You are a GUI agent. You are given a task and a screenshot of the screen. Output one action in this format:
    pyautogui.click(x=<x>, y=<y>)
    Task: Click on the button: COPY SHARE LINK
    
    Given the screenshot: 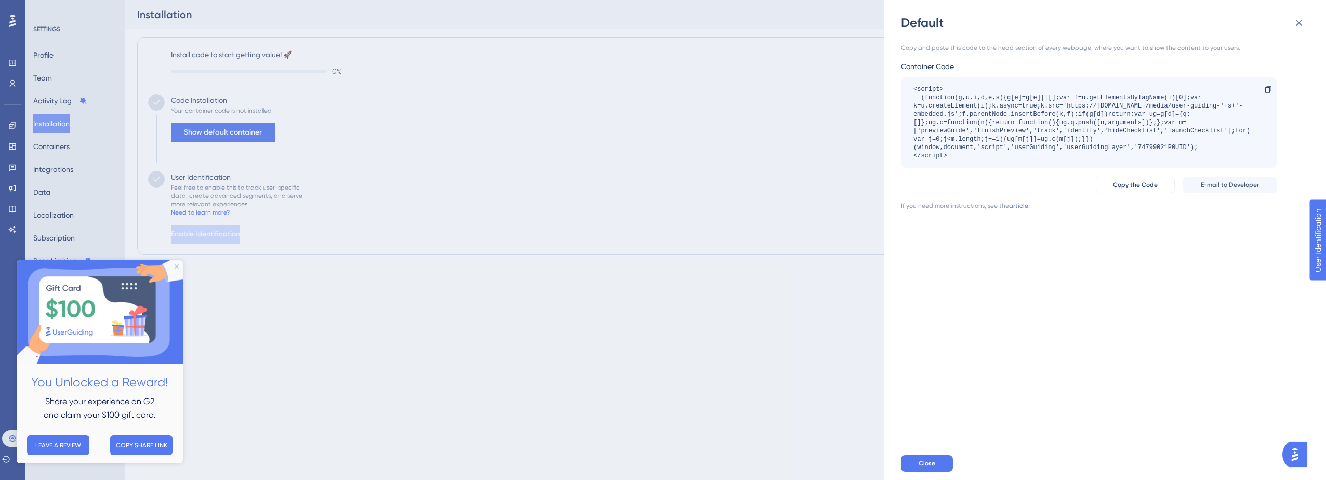 What is the action you would take?
    pyautogui.click(x=125, y=185)
    